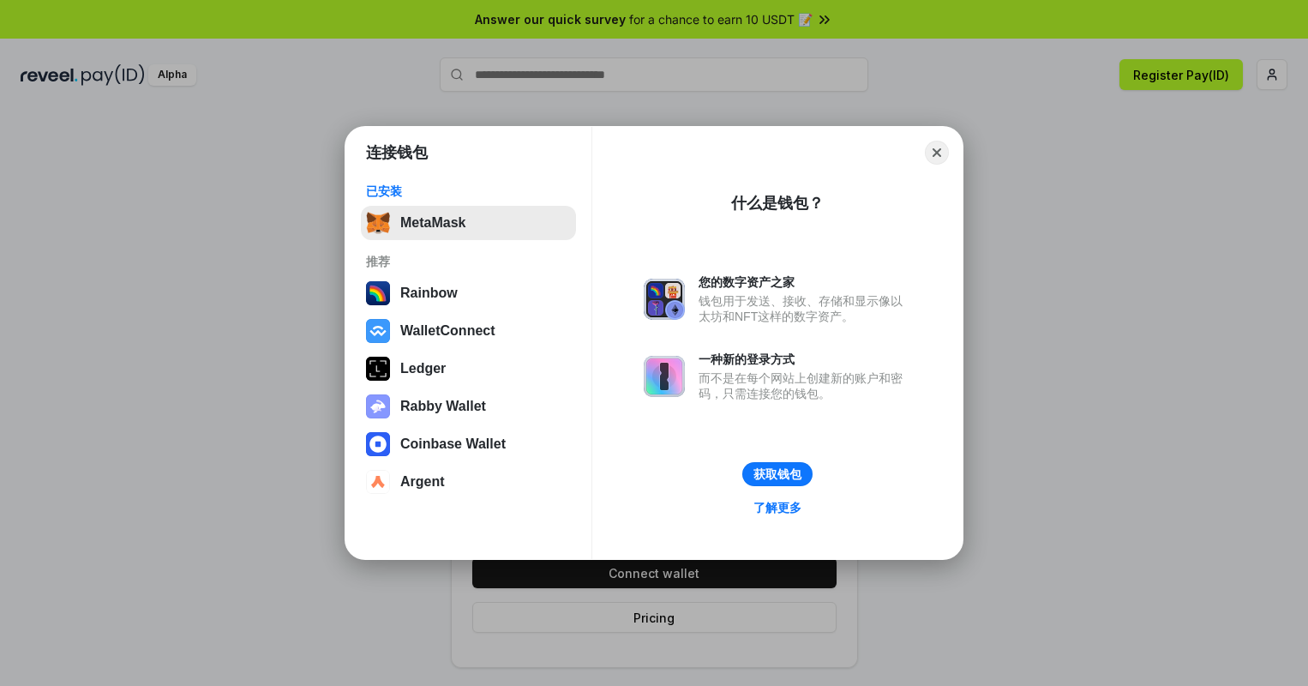  I want to click on div: MetaMask, so click(433, 223).